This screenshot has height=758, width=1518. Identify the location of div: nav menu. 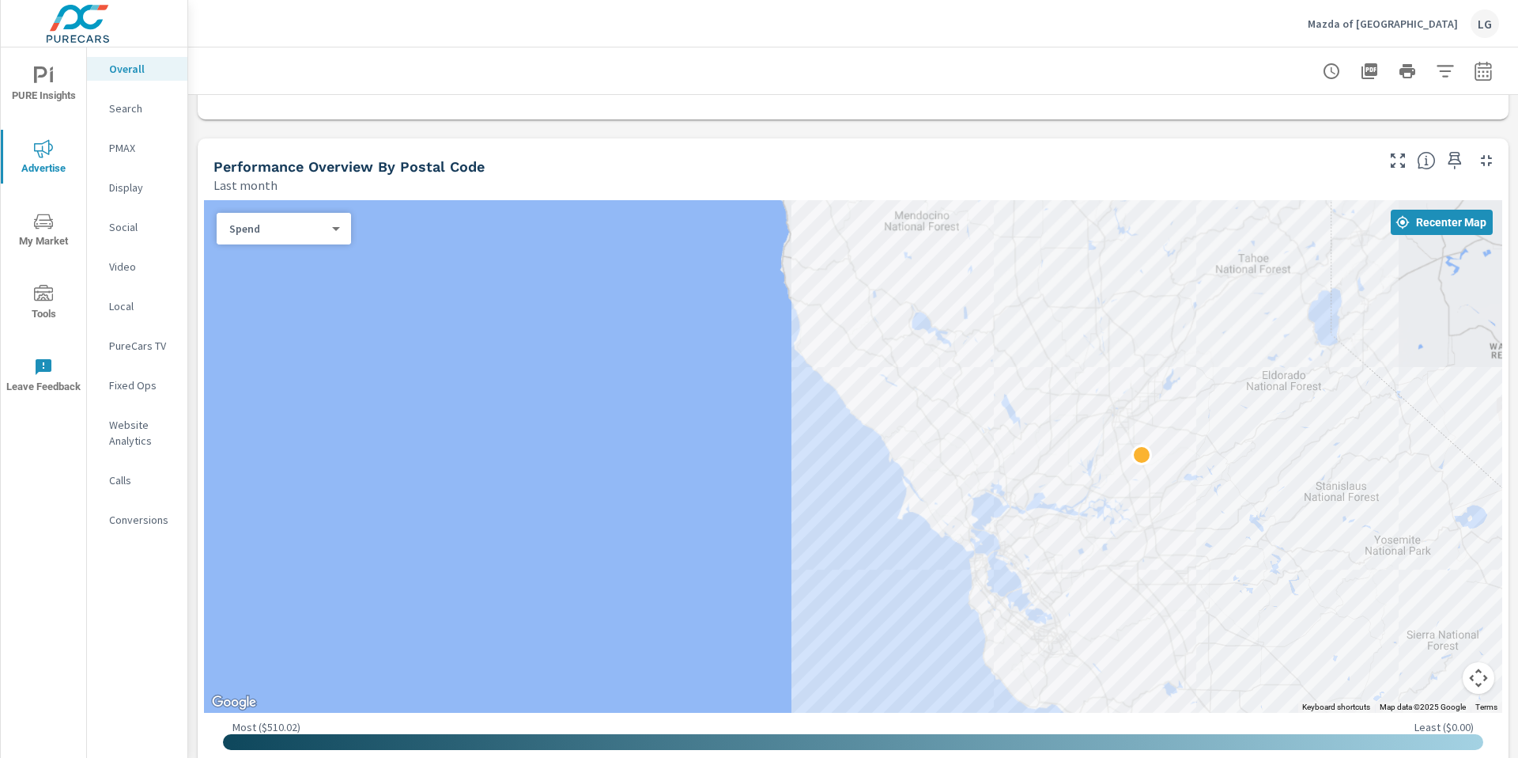
(43, 229).